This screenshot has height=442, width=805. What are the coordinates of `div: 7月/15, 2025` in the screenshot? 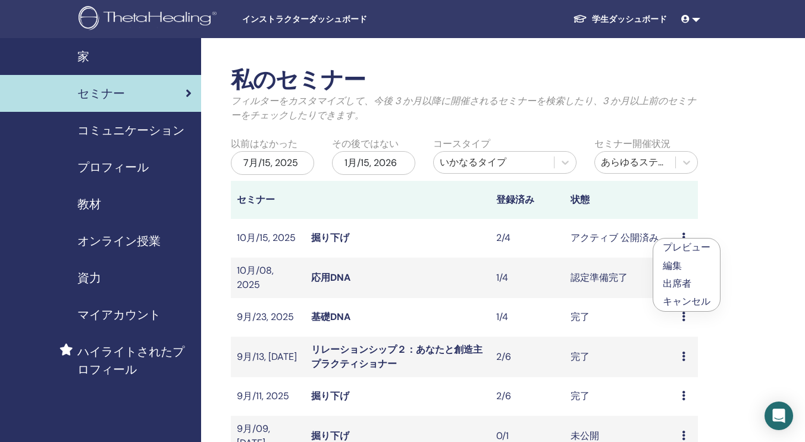 It's located at (272, 163).